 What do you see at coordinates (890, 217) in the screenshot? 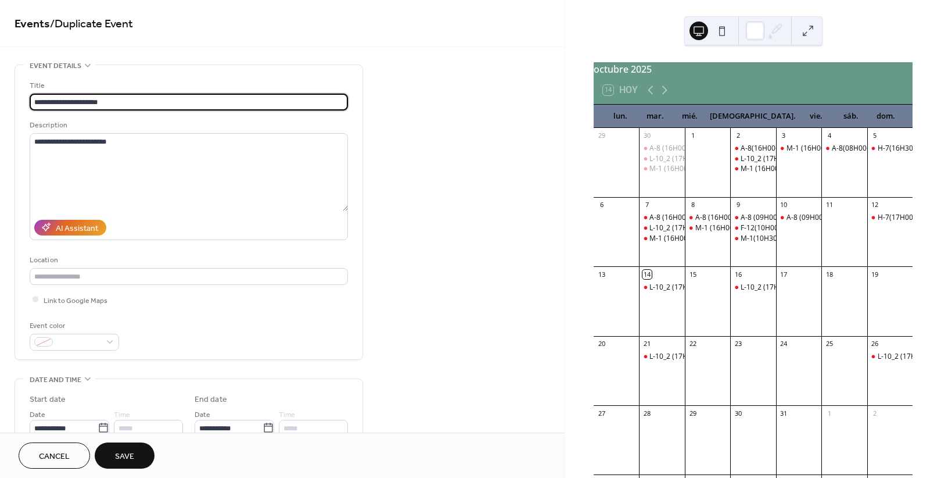
I see `div: H-7(17H00-18H00)CAN#1` at bounding box center [890, 217].